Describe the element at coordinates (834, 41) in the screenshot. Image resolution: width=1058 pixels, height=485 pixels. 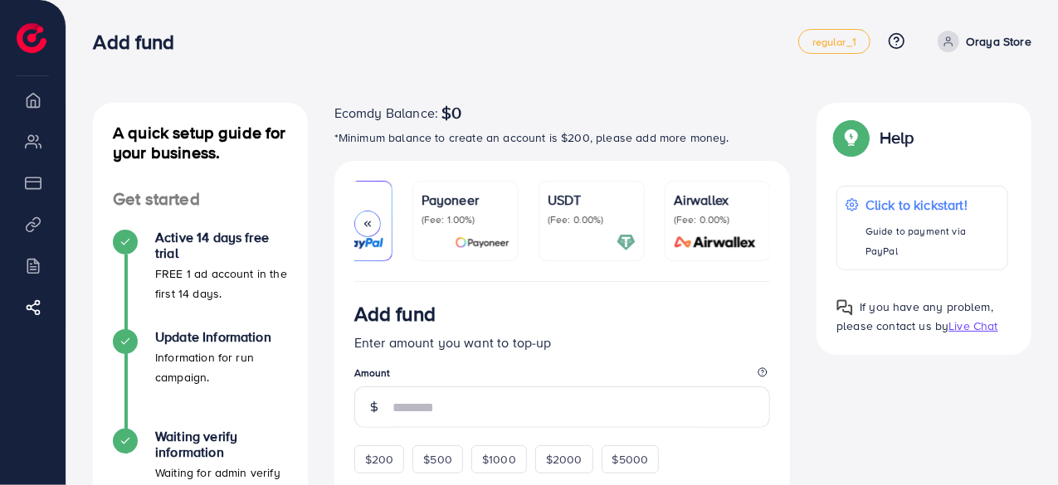
I see `a: regular_1` at that location.